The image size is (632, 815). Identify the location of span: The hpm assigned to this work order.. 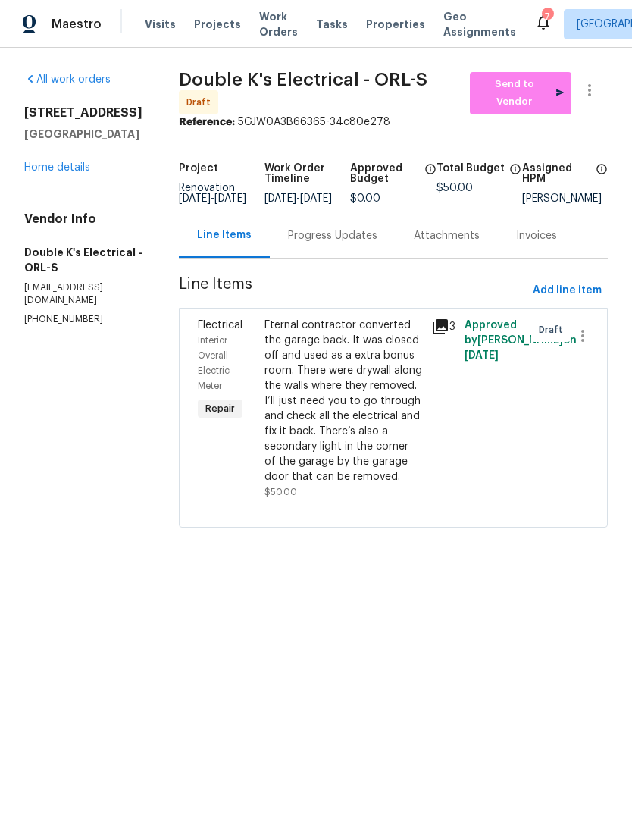
(602, 178).